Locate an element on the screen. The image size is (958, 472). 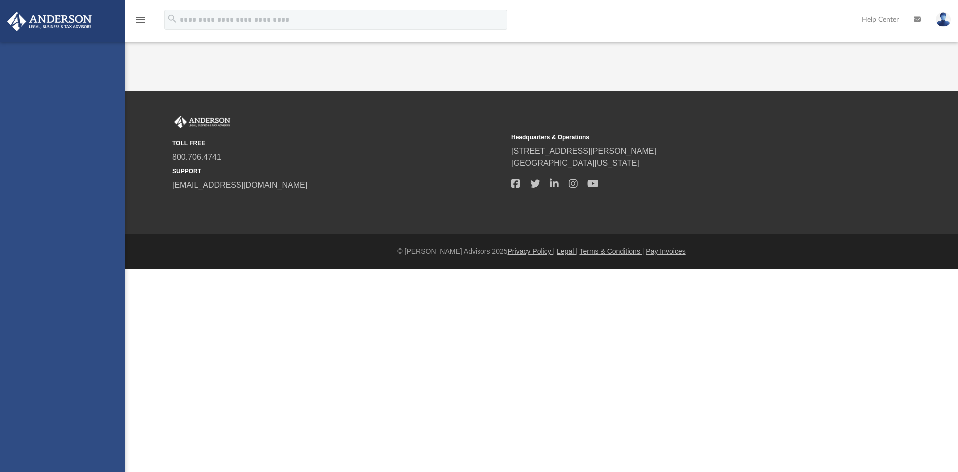
i: search is located at coordinates (172, 19).